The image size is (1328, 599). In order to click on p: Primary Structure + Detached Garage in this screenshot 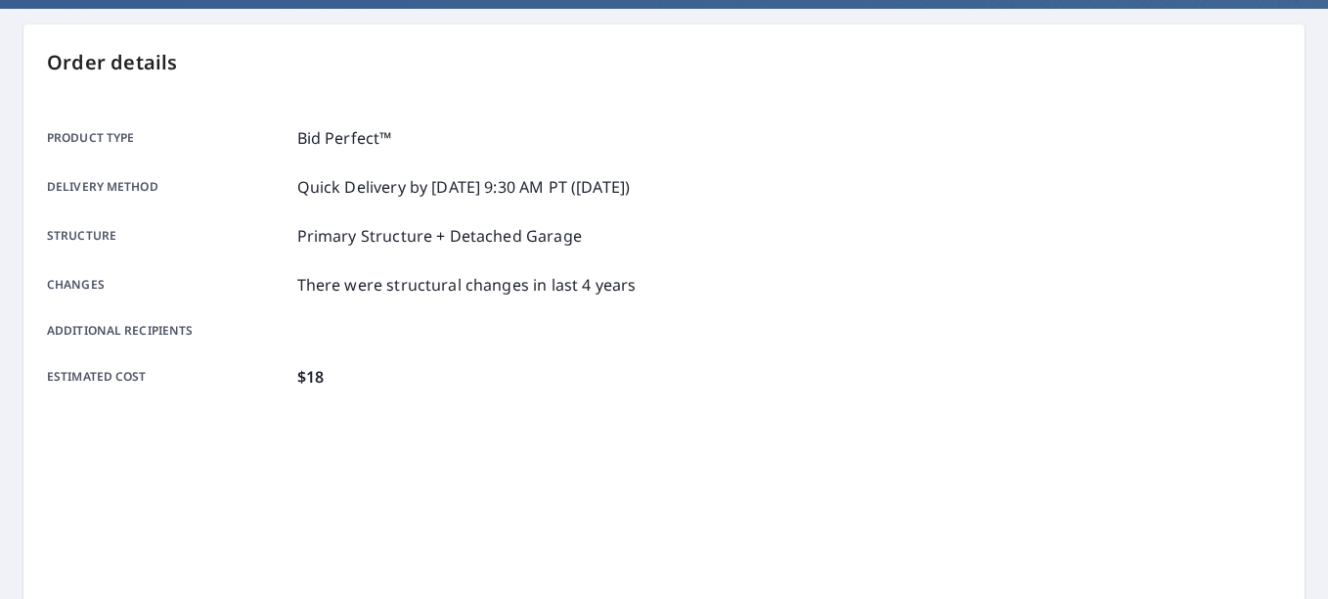, I will do `click(439, 236)`.